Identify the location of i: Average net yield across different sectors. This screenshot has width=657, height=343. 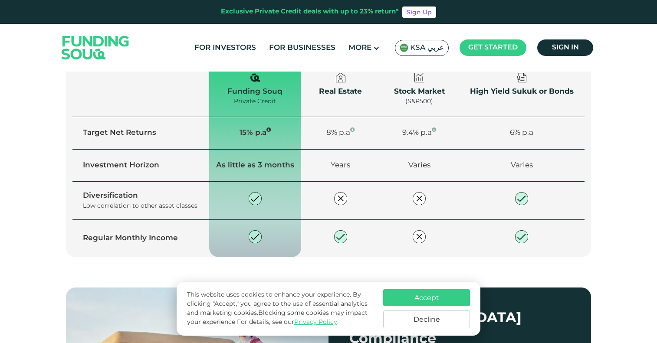
(352, 130).